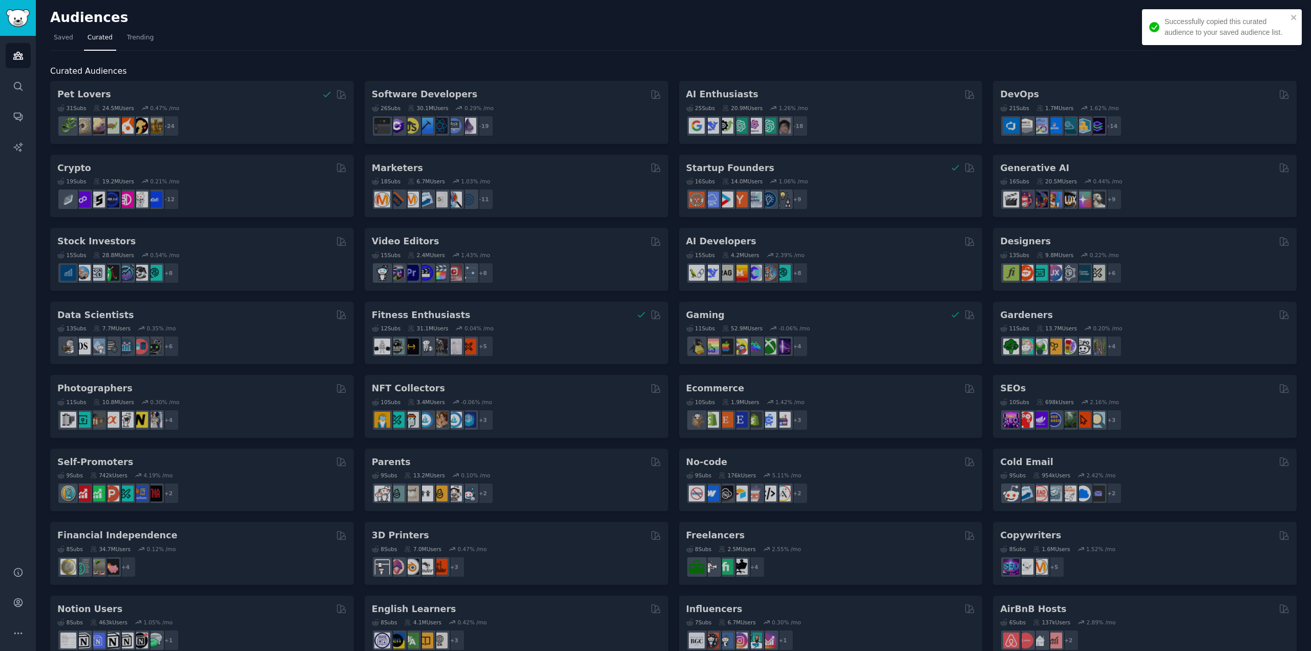 This screenshot has width=1311, height=651. I want to click on a: Trending, so click(140, 40).